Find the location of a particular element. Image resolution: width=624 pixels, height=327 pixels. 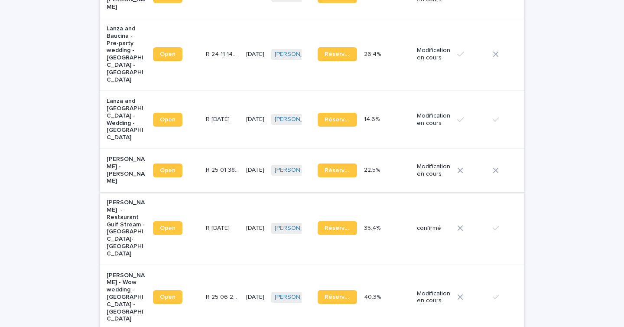

p: 40.3% is located at coordinates (373, 296).